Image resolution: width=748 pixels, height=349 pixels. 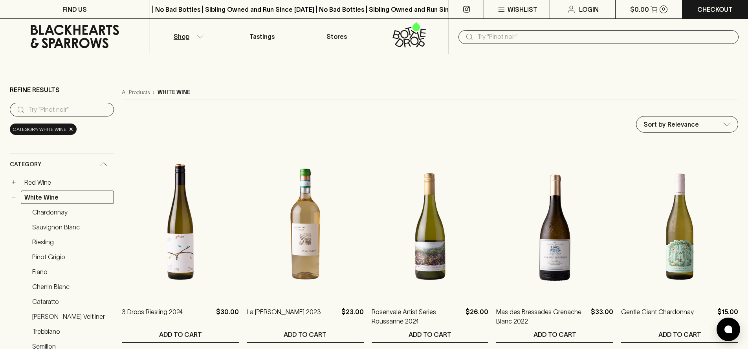 What do you see at coordinates (180, 227) in the screenshot?
I see `img: 3 Drops Riesling 2024` at bounding box center [180, 227].